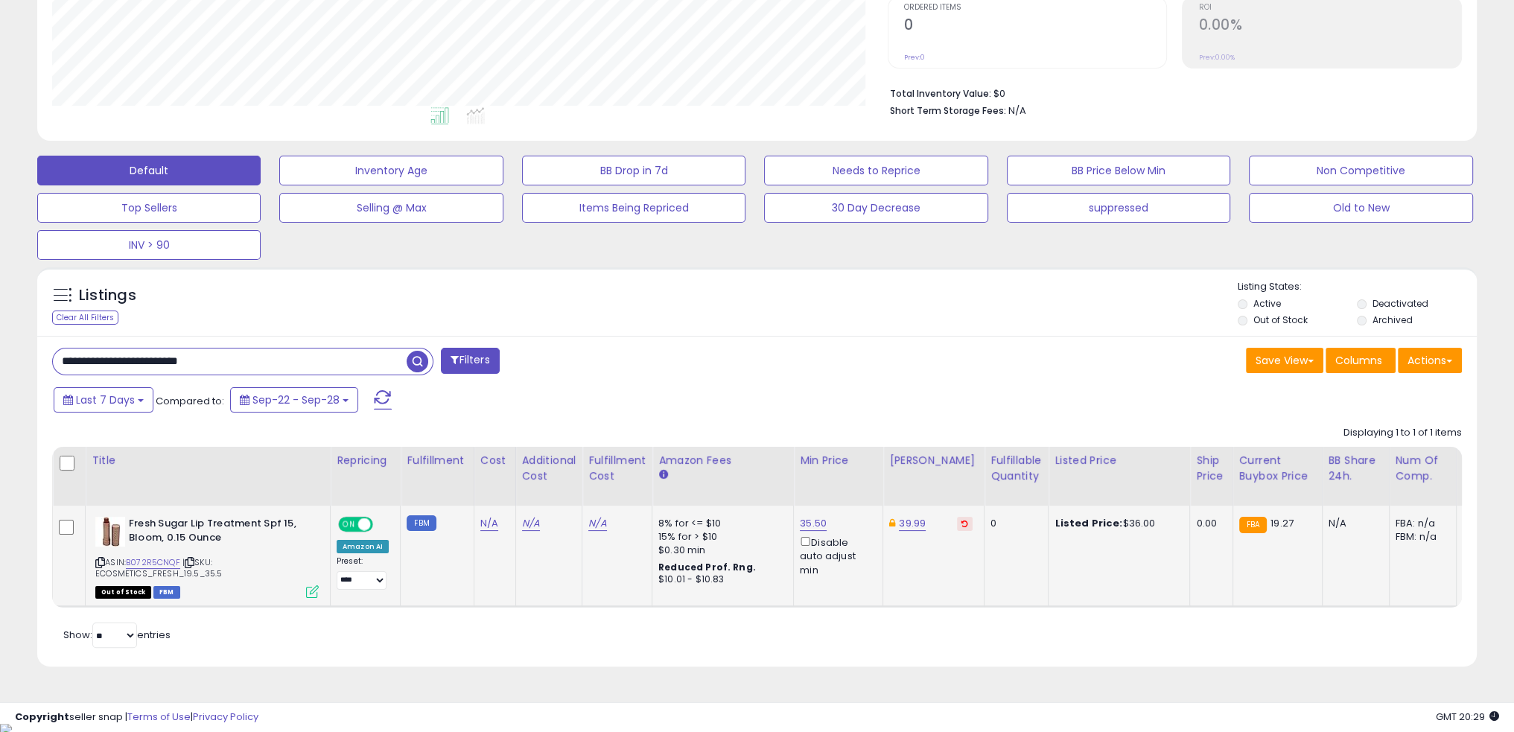 Image resolution: width=1514 pixels, height=732 pixels. What do you see at coordinates (153, 562) in the screenshot?
I see `a: B072R5CNQF` at bounding box center [153, 562].